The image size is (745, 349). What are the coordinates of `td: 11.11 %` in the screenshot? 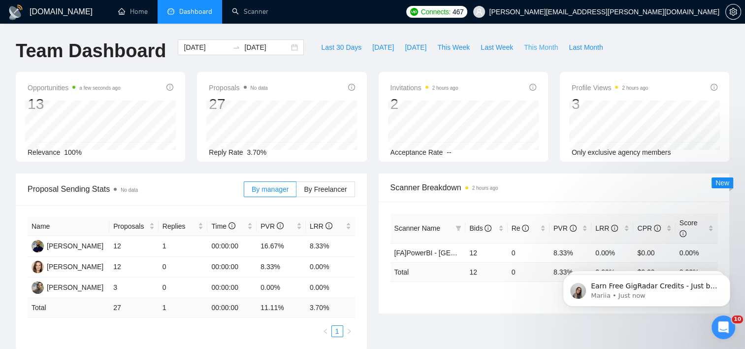 It's located at (281, 307).